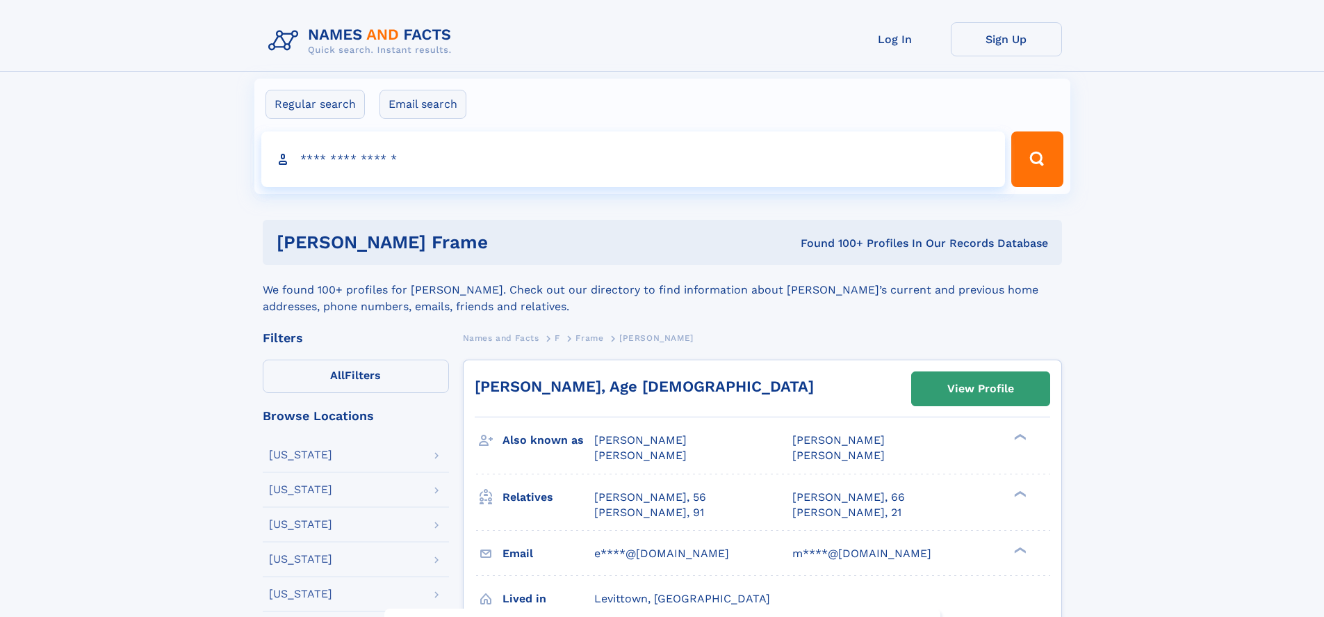 The image size is (1324, 617). Describe the element at coordinates (981, 389) in the screenshot. I see `div: View Profile` at that location.